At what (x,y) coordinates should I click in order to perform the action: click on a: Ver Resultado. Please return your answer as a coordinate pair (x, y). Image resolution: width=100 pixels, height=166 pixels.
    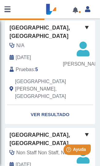
    Looking at the image, I should click on (50, 115).